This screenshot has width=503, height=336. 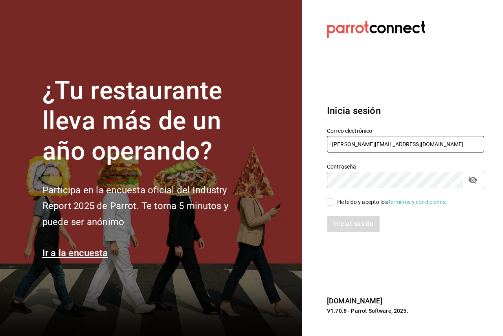 I want to click on button: passwordField, so click(x=473, y=180).